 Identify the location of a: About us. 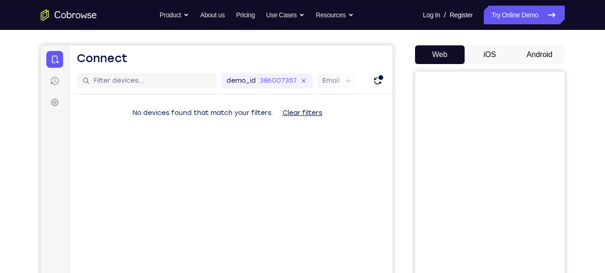
(212, 15).